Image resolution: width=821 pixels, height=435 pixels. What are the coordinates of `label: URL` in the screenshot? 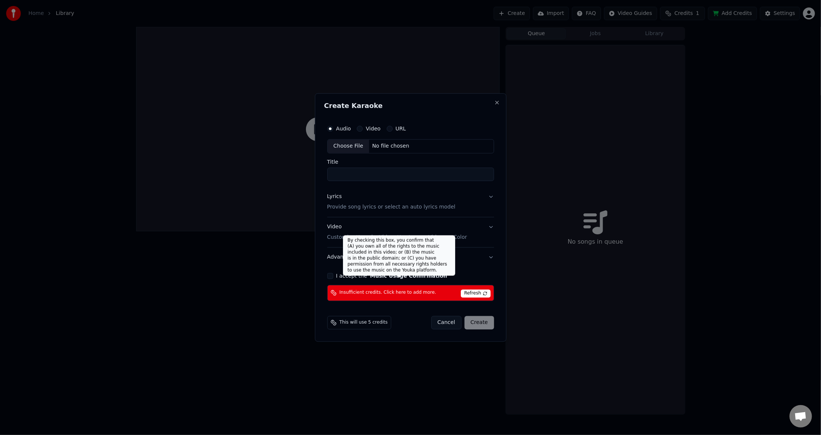 It's located at (401, 129).